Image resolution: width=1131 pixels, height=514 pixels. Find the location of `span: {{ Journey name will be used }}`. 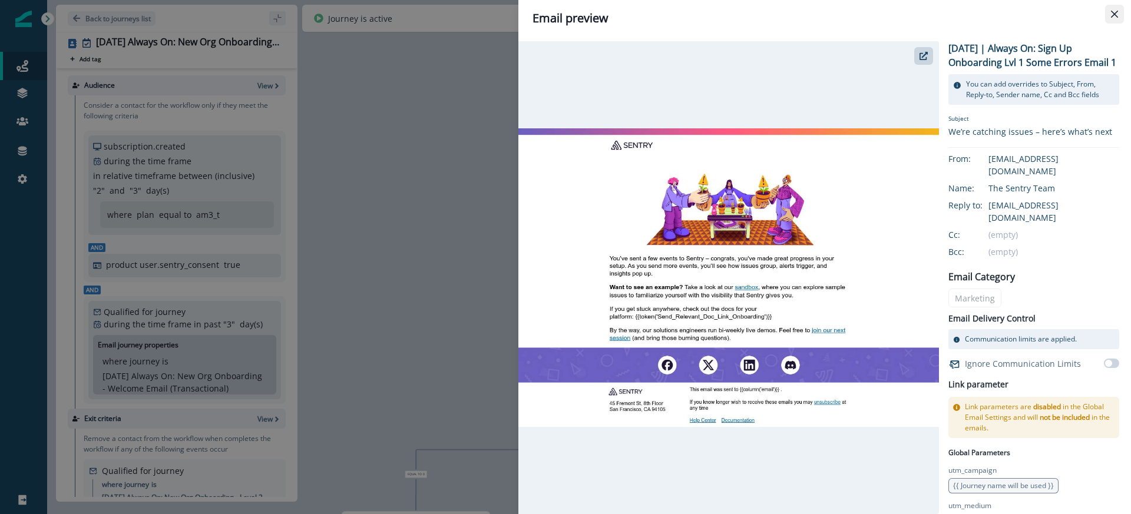

span: {{ Journey name will be used }} is located at coordinates (1003, 485).